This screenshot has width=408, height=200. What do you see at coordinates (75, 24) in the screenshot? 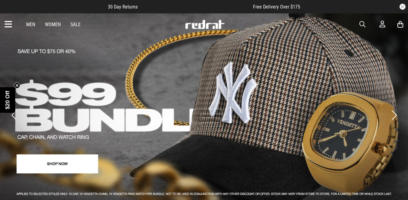
I see `a: Sale` at bounding box center [75, 24].